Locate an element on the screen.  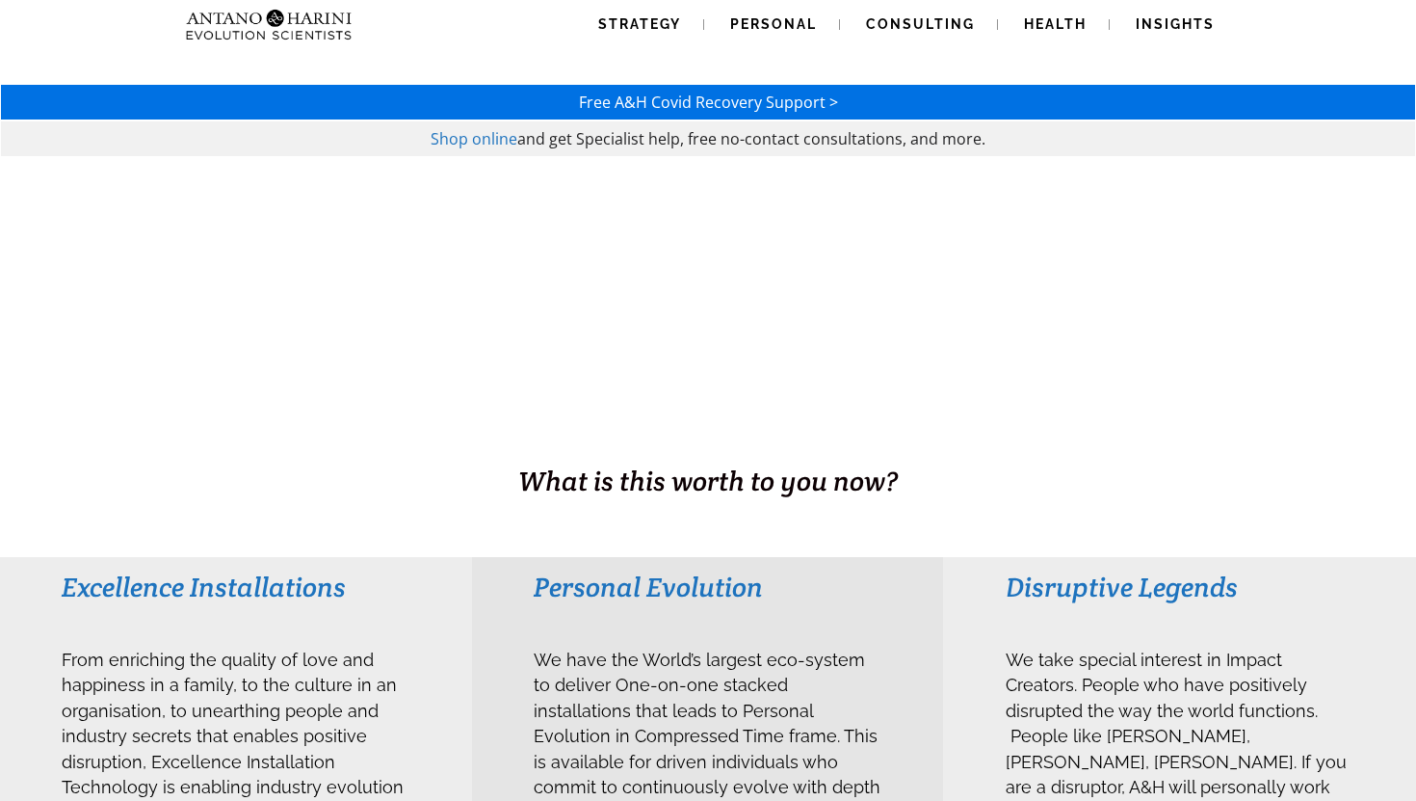
a: Free A&H Covid Recovery Support > is located at coordinates (708, 102).